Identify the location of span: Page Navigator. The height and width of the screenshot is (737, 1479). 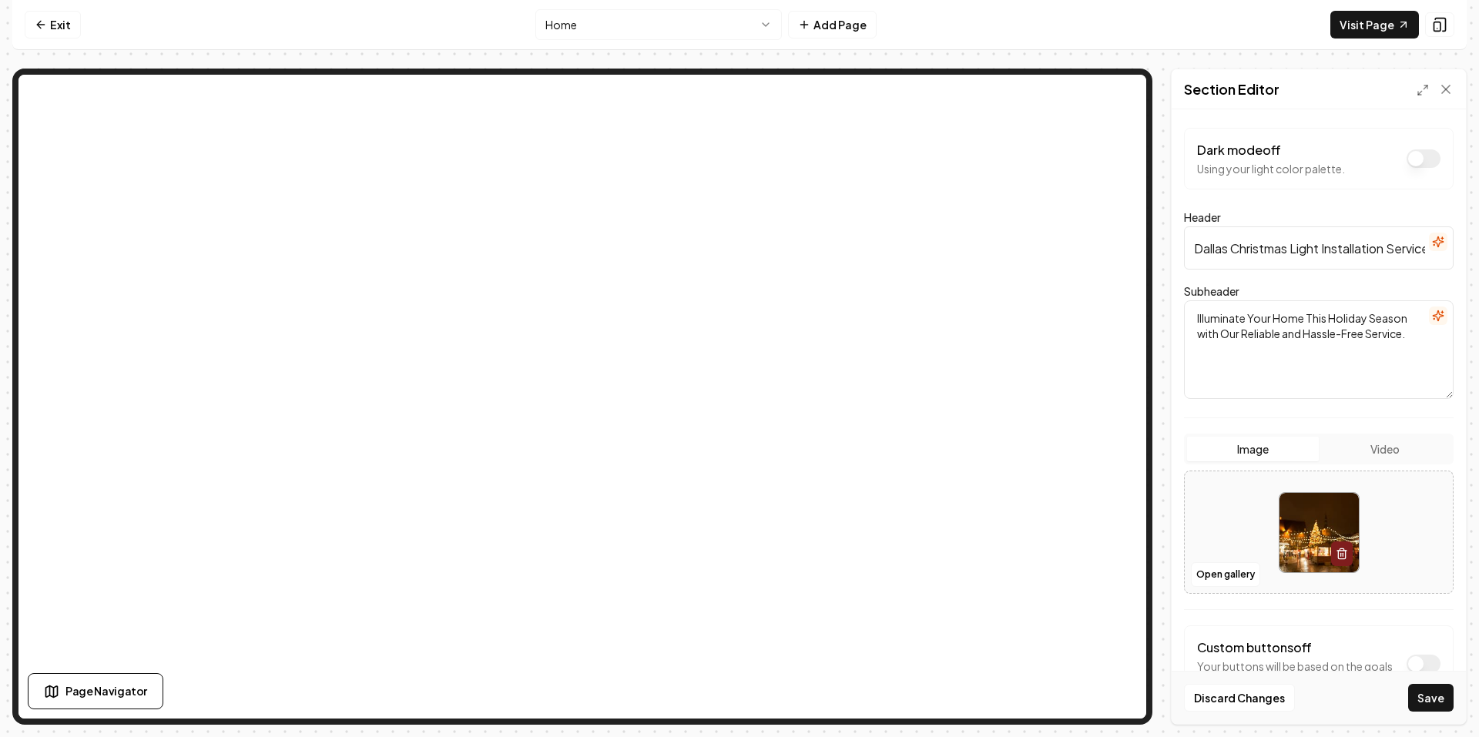
(106, 691).